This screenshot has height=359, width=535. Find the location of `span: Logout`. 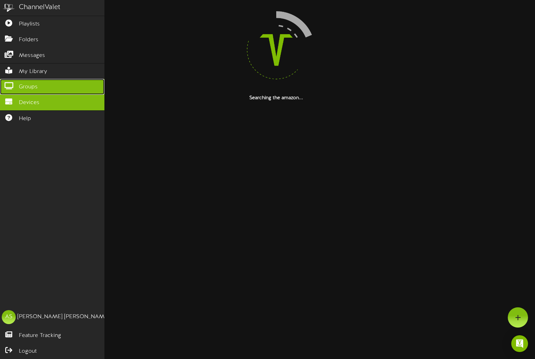

span: Logout is located at coordinates (28, 351).